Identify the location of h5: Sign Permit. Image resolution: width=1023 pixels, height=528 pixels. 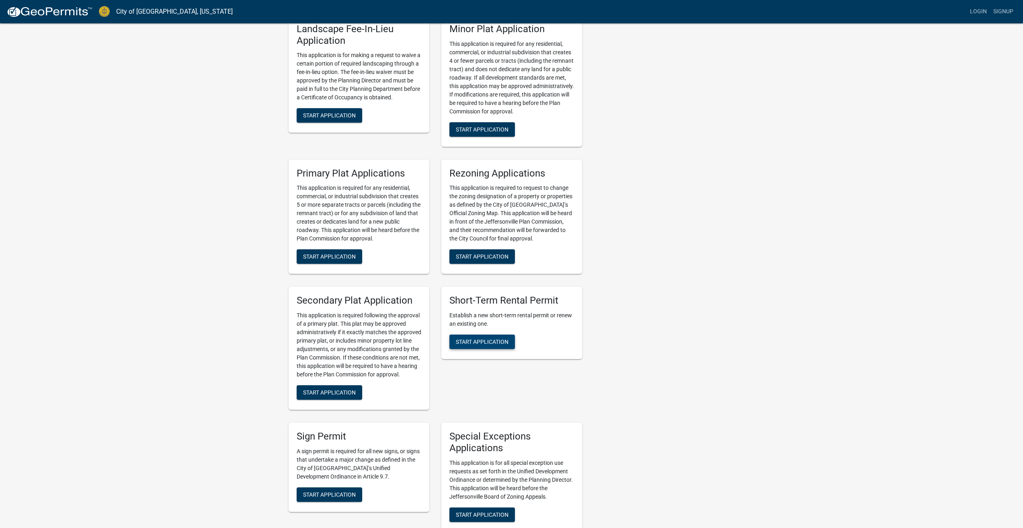
(359, 436).